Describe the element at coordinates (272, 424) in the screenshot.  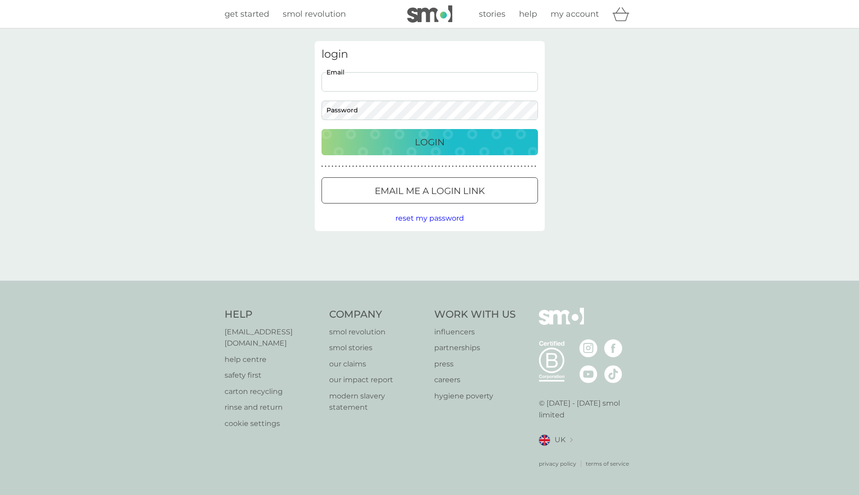
I see `p: cookie settings` at that location.